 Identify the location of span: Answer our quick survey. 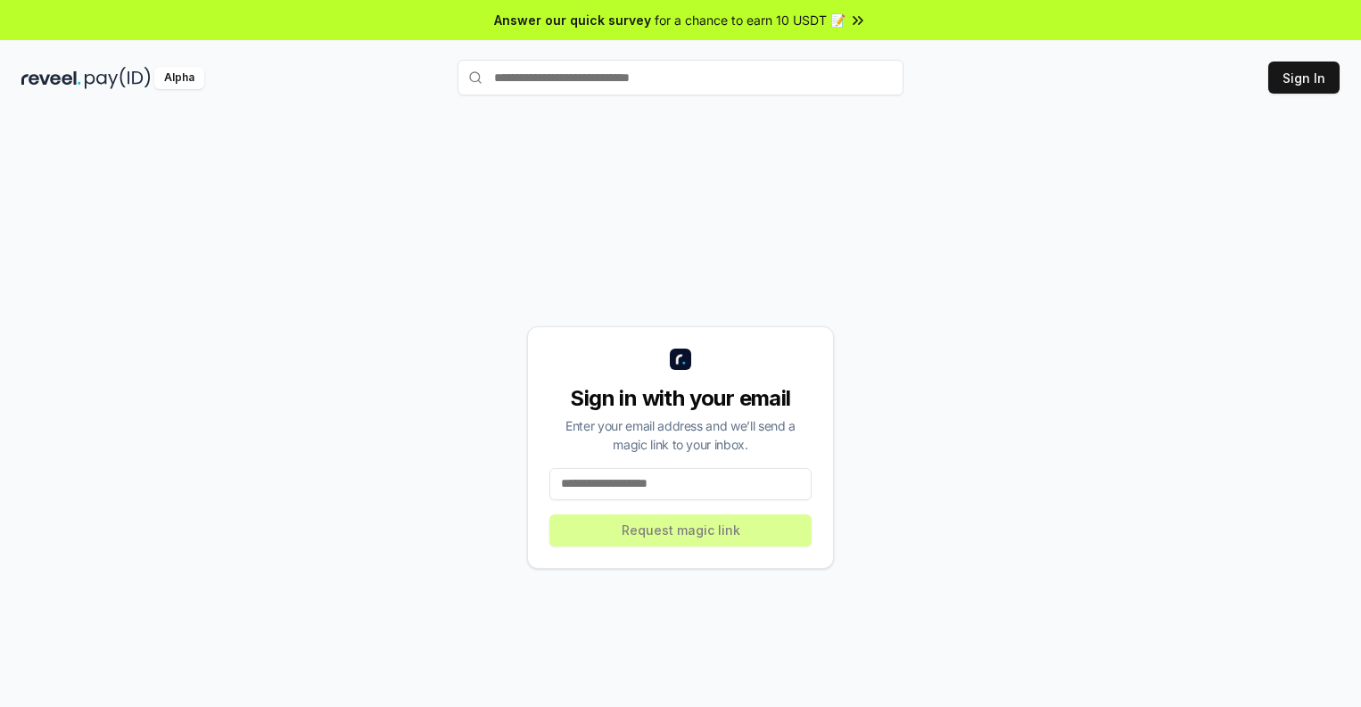
(572, 20).